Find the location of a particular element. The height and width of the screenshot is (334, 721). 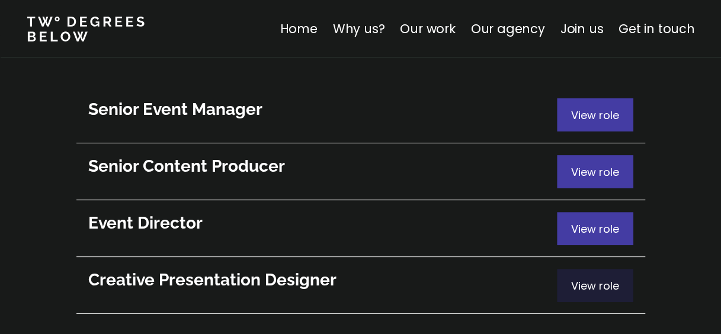

a: Why us? is located at coordinates (358, 28).